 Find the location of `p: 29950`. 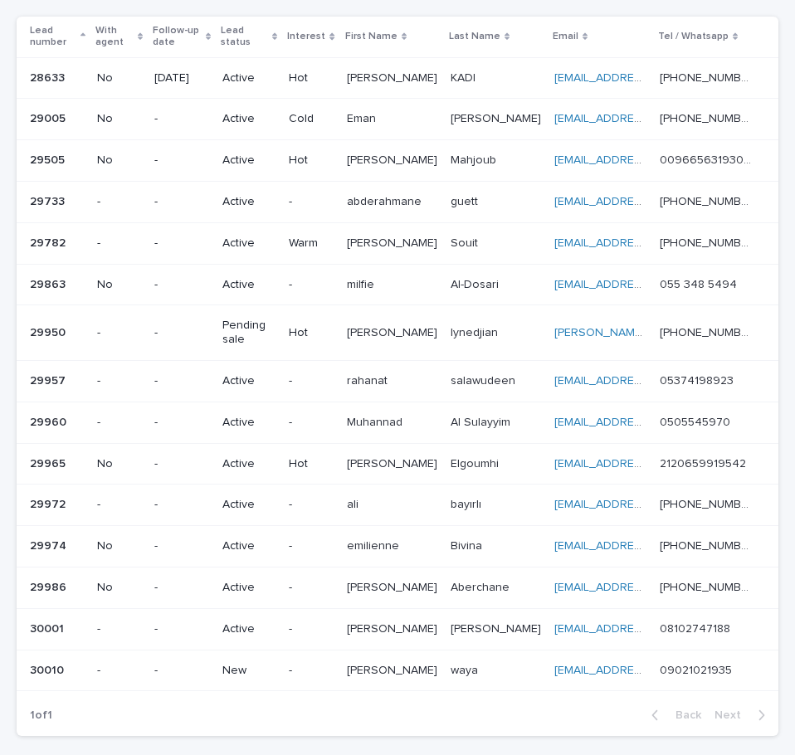

p: 29950 is located at coordinates (49, 331).